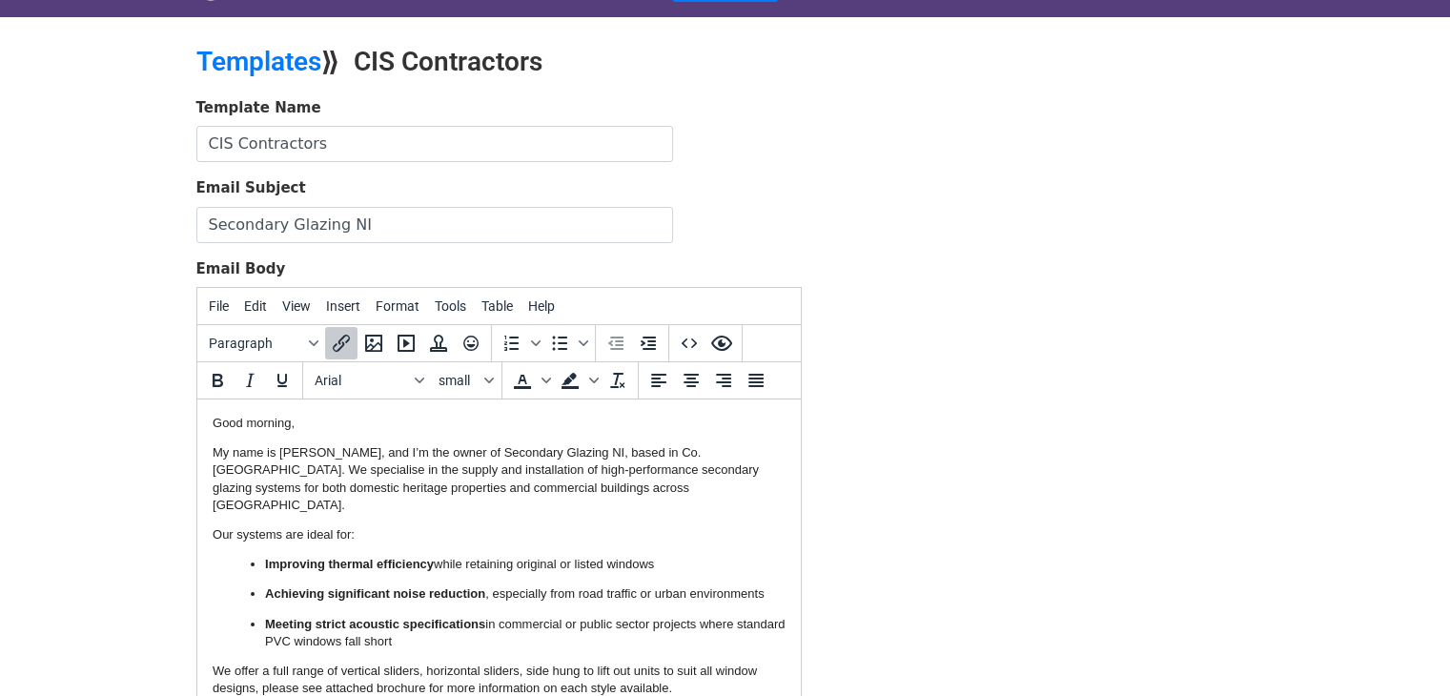 Image resolution: width=1450 pixels, height=696 pixels. Describe the element at coordinates (530, 380) in the screenshot. I see `div: Text color` at that location.